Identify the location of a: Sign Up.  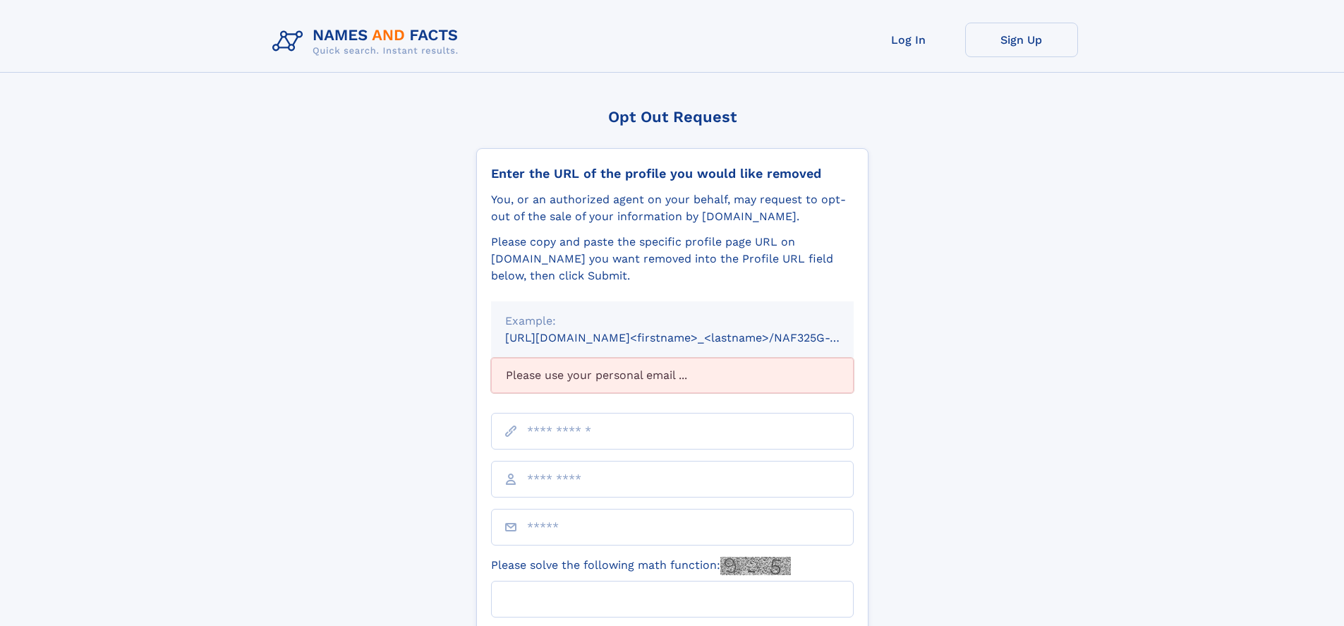
(1022, 40).